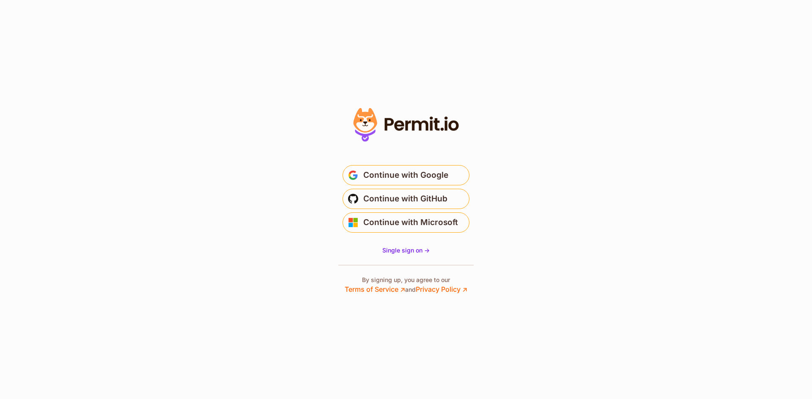  What do you see at coordinates (405, 199) in the screenshot?
I see `span: Continue with GitHub` at bounding box center [405, 199].